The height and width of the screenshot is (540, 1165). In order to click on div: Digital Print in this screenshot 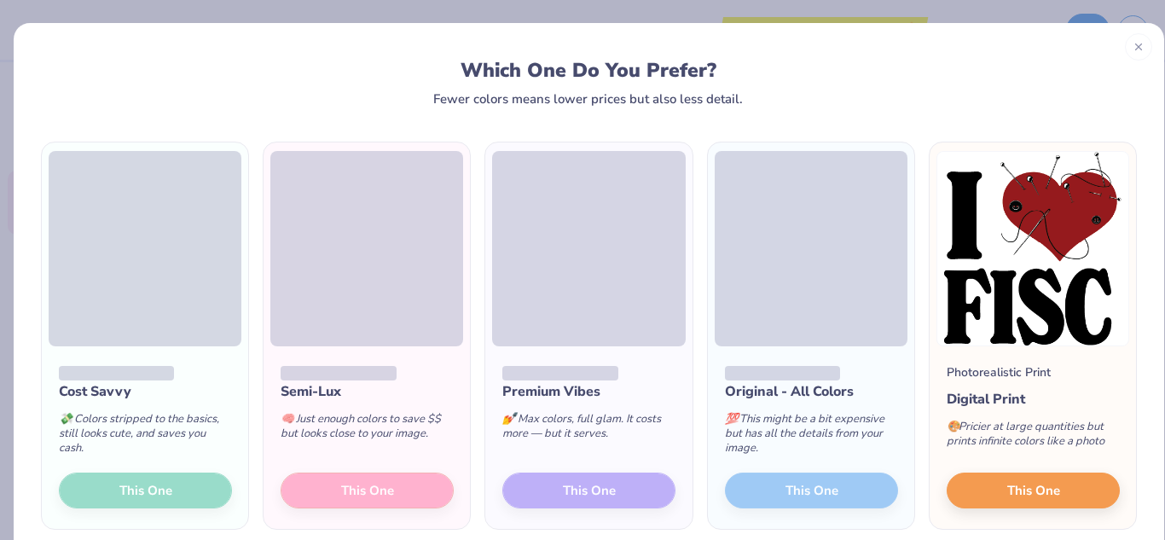, I will do `click(1033, 399)`.